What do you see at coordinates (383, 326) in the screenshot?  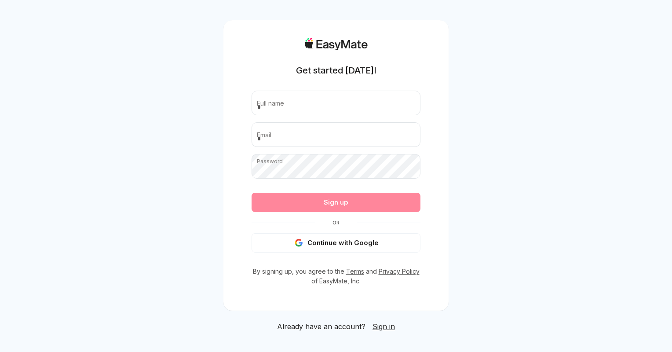 I see `a: Sign in` at bounding box center [383, 326].